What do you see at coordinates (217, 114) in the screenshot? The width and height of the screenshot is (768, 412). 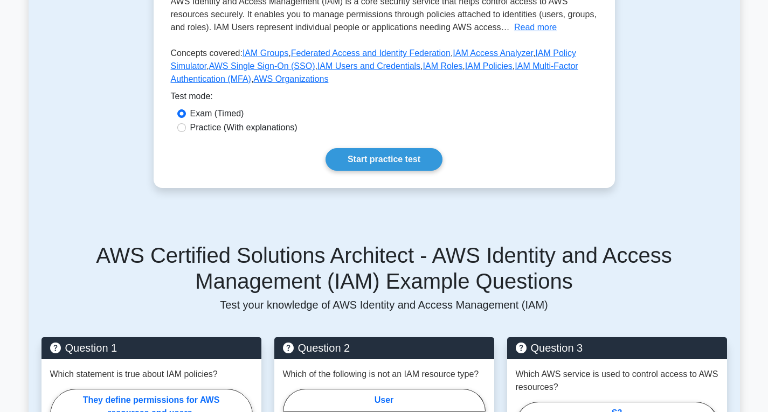 I see `label: Exam (Timed)` at bounding box center [217, 114].